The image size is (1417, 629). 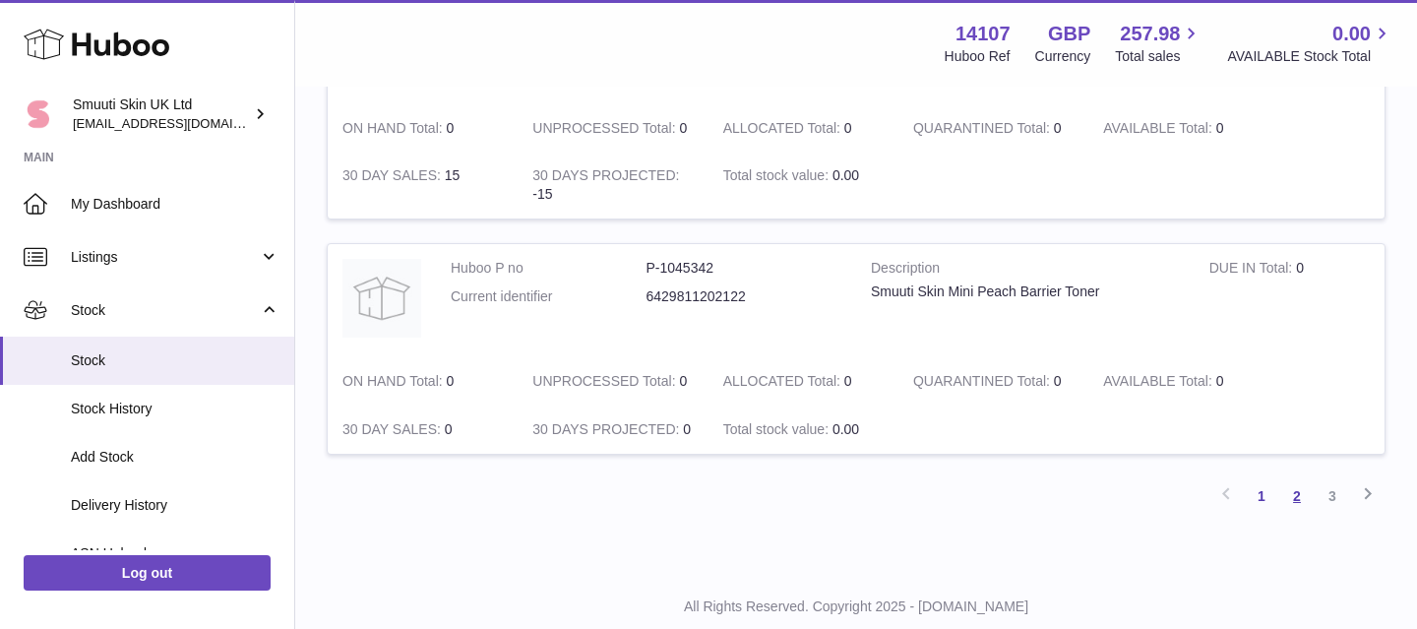 What do you see at coordinates (612, 185) in the screenshot?
I see `td: -15` at bounding box center [612, 185].